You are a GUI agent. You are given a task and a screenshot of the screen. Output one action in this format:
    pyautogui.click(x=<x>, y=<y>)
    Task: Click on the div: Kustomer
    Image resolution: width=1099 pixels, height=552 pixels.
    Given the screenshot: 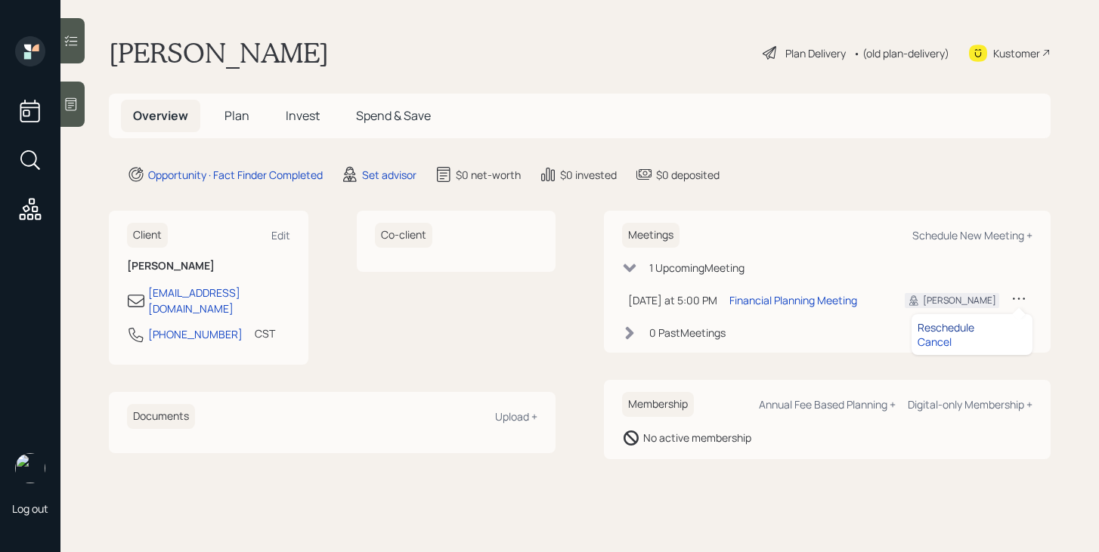 What is the action you would take?
    pyautogui.click(x=1016, y=53)
    